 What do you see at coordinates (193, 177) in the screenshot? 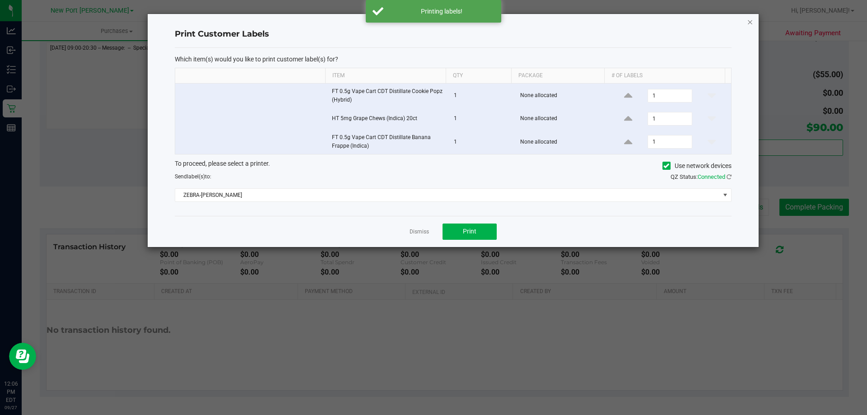
I see `span: Send to:` at bounding box center [193, 177].